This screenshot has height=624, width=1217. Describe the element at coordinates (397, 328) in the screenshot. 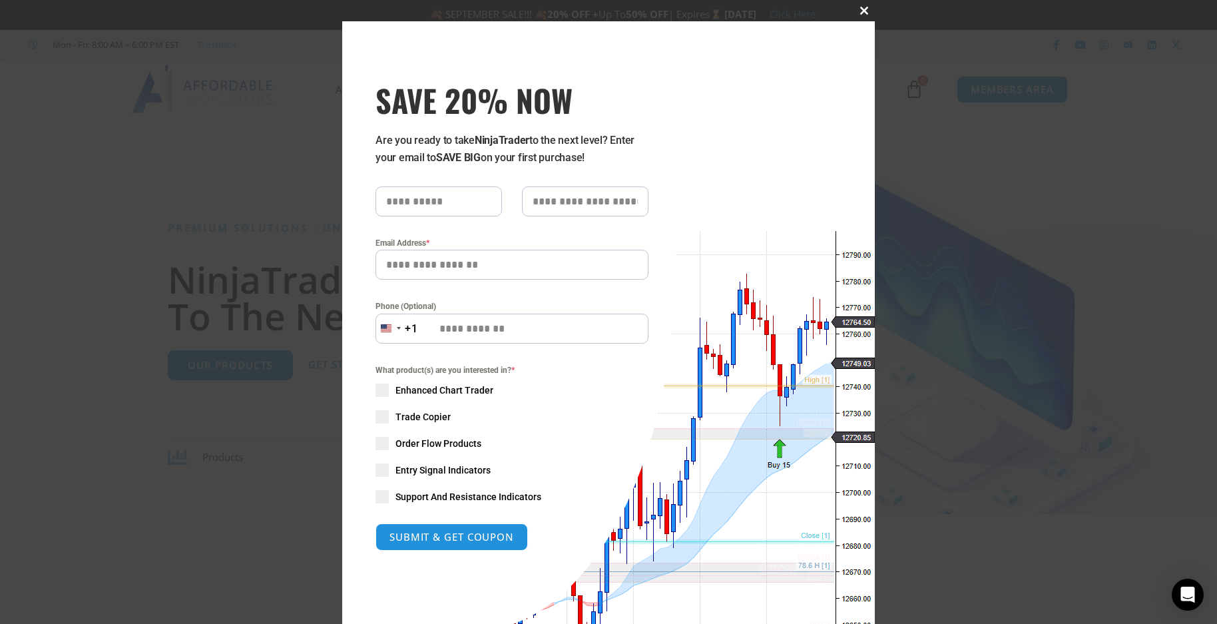

I see `button: Selected country` at that location.